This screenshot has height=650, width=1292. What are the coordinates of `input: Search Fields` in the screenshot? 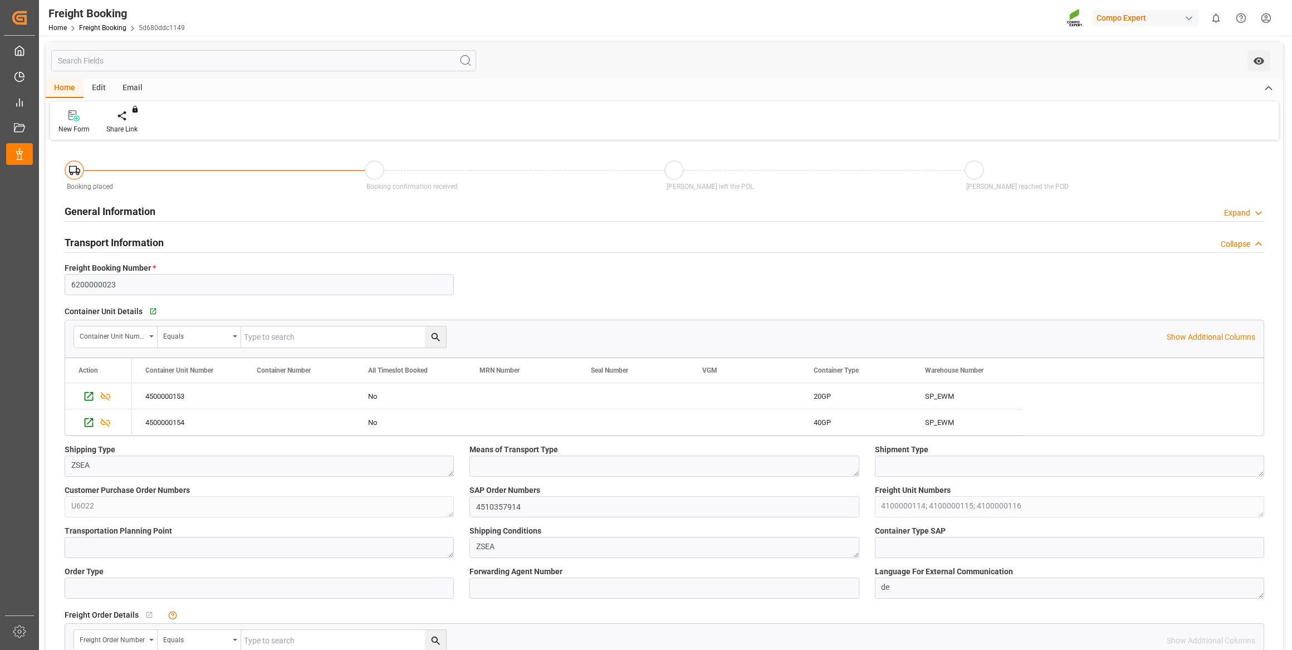 It's located at (263, 61).